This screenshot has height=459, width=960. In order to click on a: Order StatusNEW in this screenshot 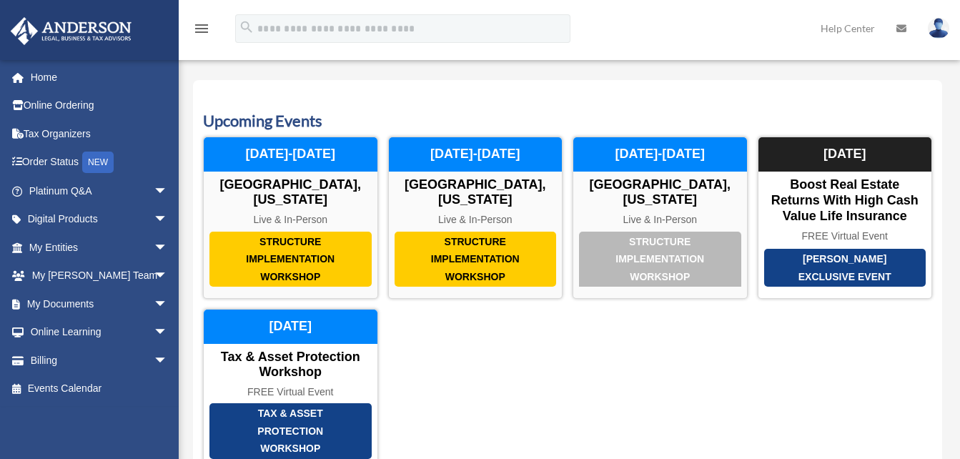, I will do `click(99, 162)`.